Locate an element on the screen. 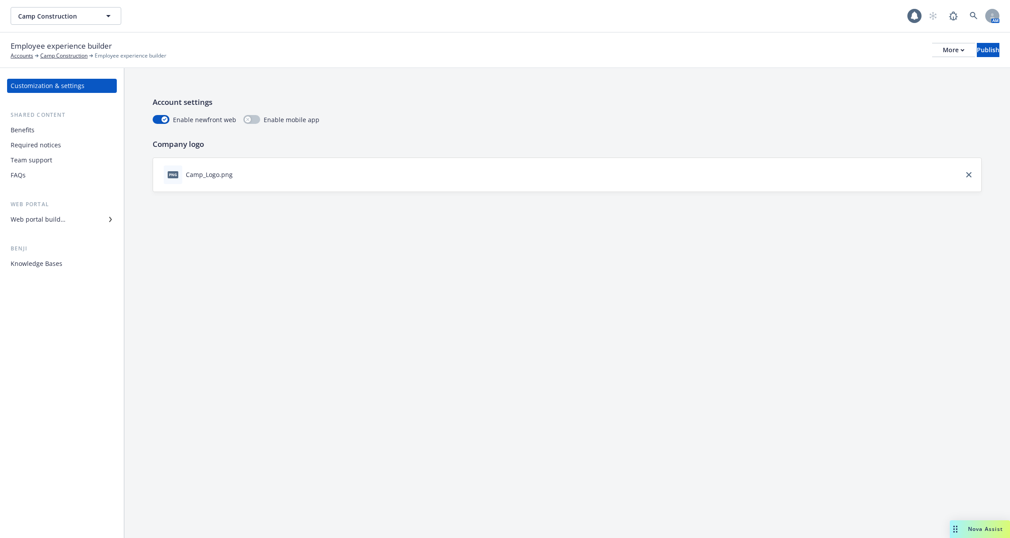 The image size is (1010, 538). button: download file is located at coordinates (240, 174).